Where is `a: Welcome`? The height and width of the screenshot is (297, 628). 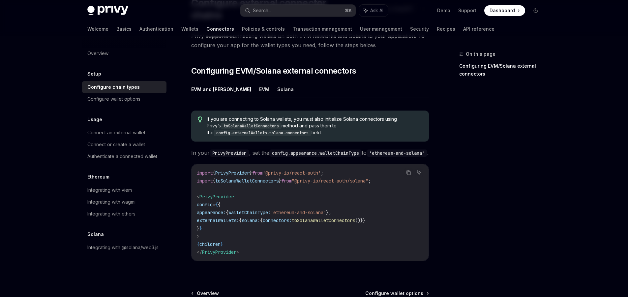
a: Welcome is located at coordinates (98, 29).